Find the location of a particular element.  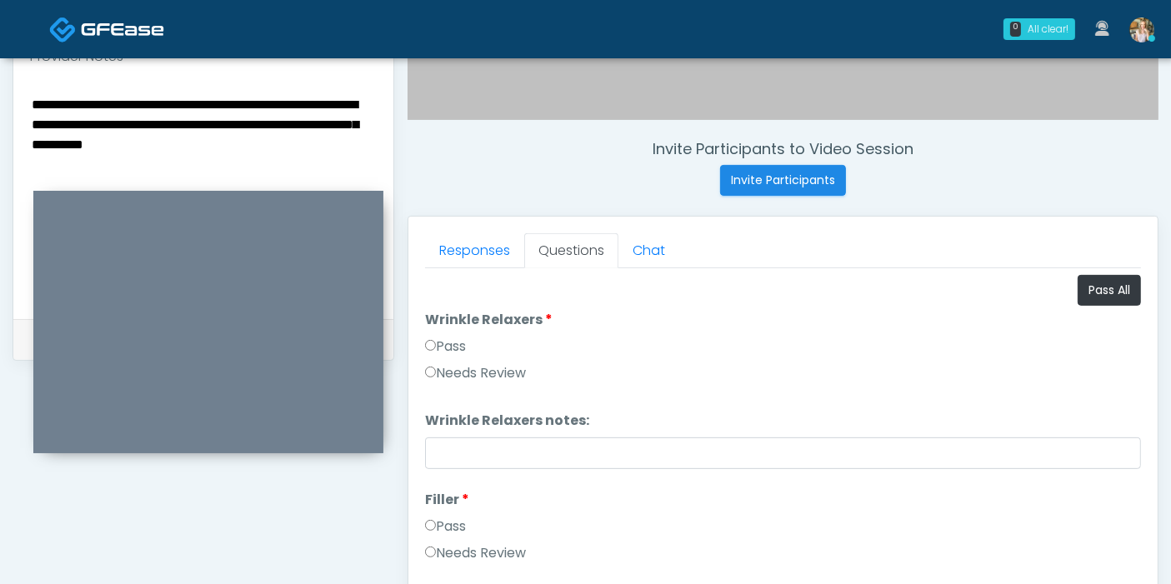

label: Wrinkle Relaxers notes: is located at coordinates (507, 421).